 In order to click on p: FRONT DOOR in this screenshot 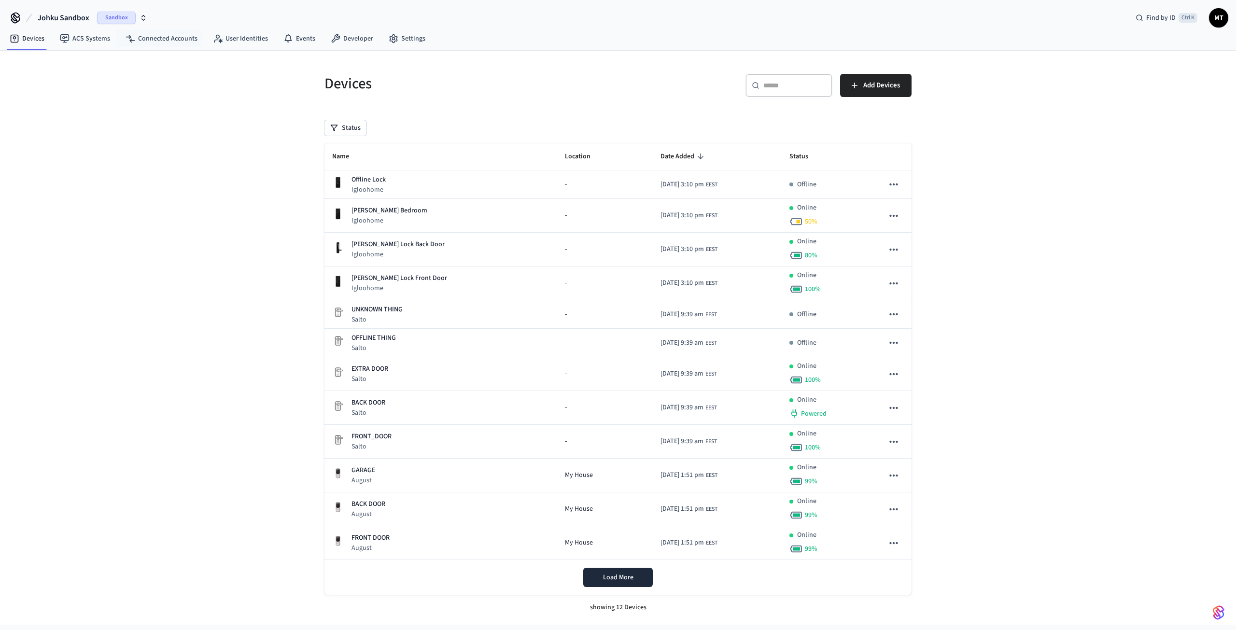, I will do `click(370, 538)`.